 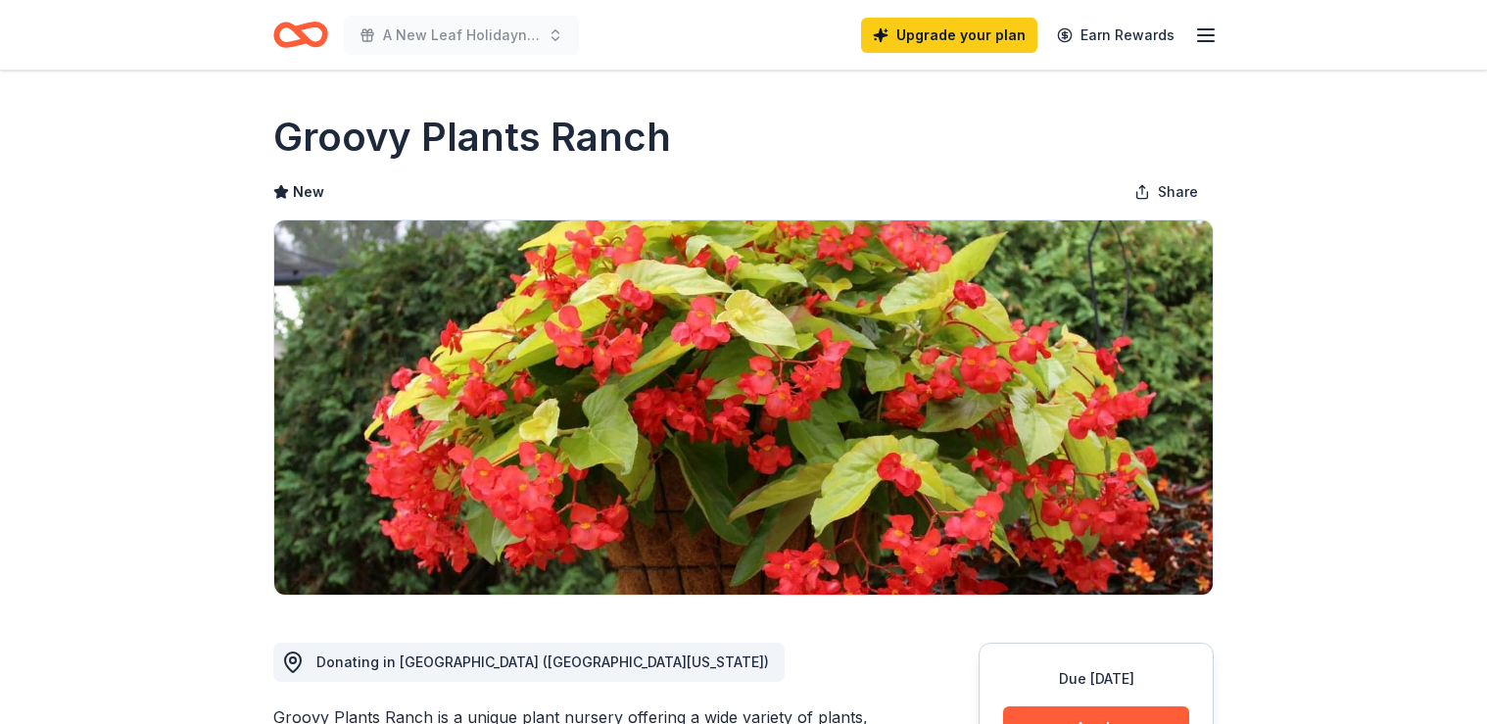 I want to click on a: Upgrade your plan, so click(x=949, y=35).